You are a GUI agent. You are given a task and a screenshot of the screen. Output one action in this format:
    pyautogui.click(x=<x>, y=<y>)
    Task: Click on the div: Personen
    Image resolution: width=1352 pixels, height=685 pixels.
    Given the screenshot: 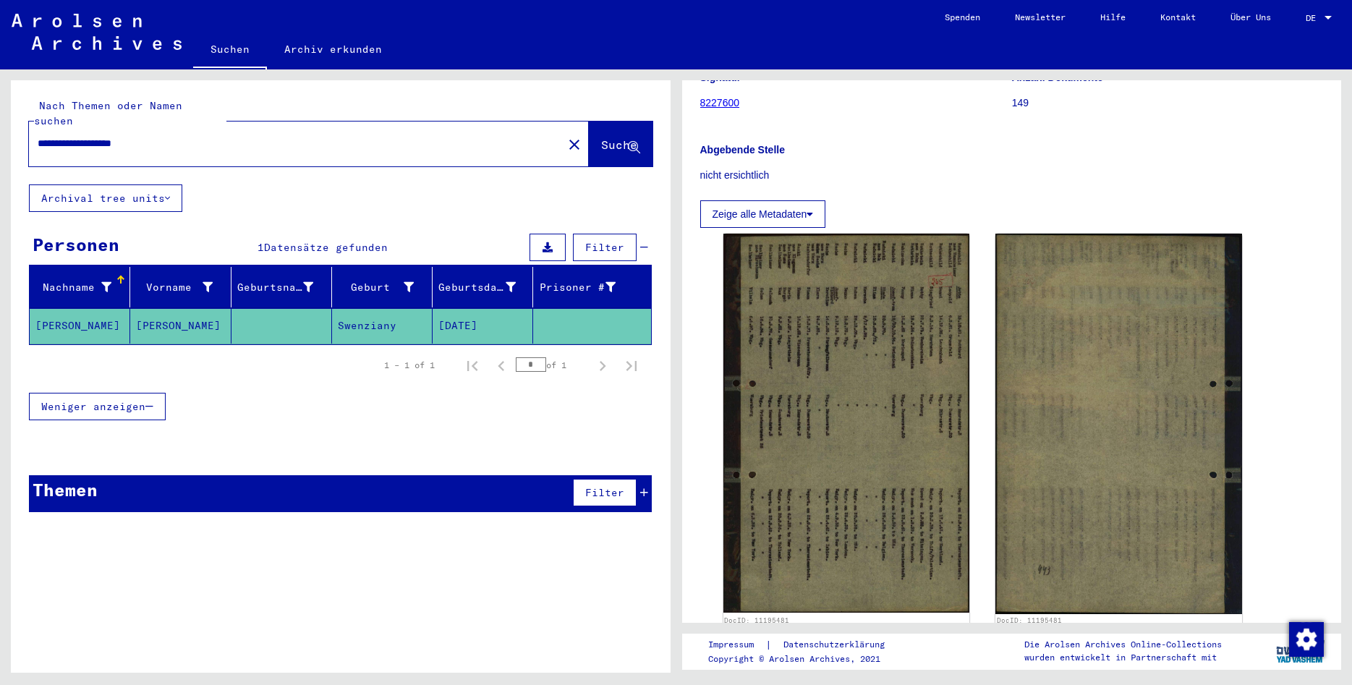 What is the action you would take?
    pyautogui.click(x=76, y=245)
    